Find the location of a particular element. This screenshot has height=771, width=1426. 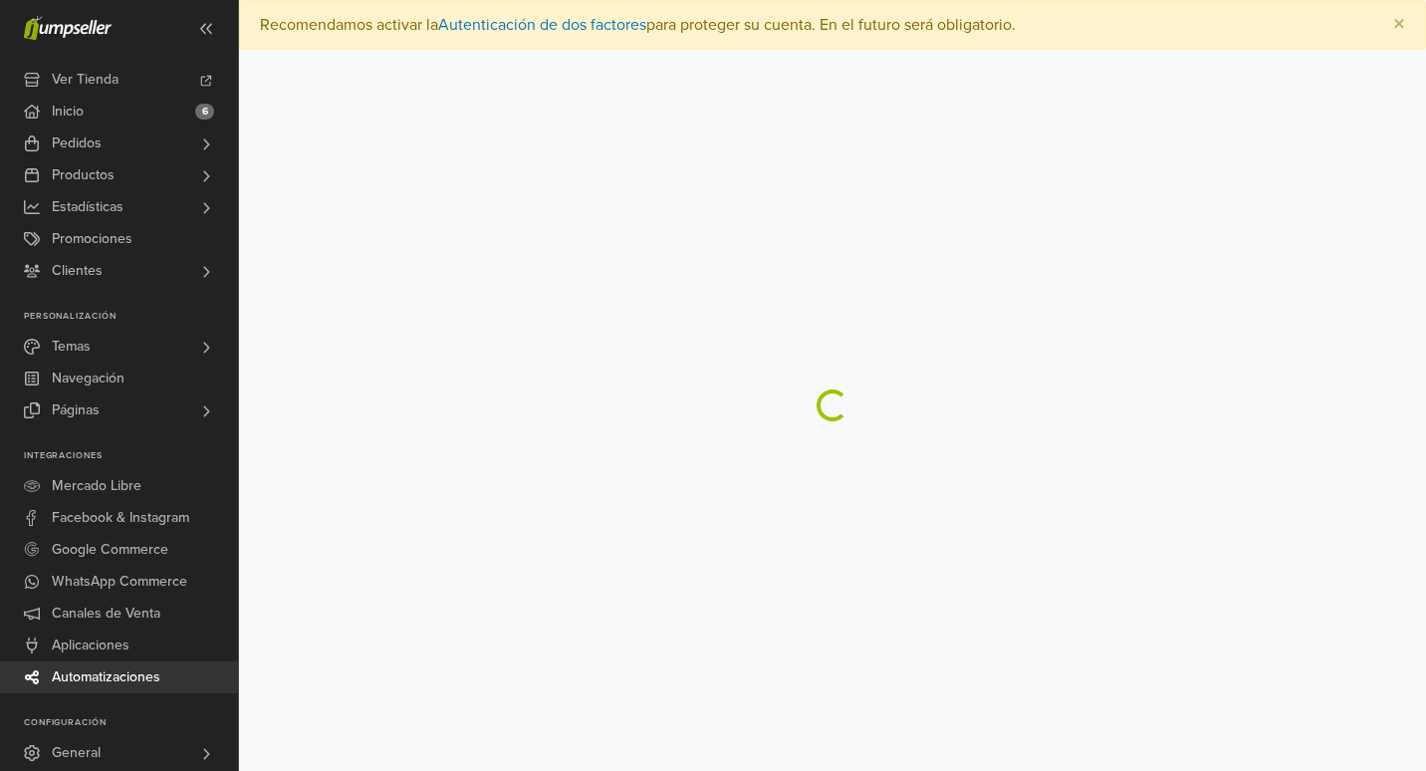

span: Google Commerce is located at coordinates (110, 550).